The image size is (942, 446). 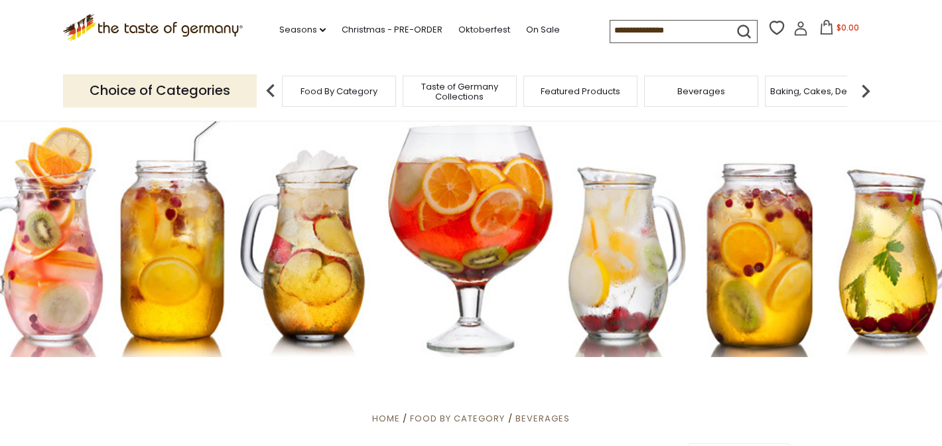 What do you see at coordinates (484, 30) in the screenshot?
I see `a: Oktoberfest` at bounding box center [484, 30].